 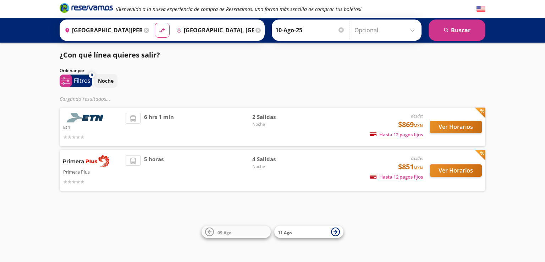 What do you see at coordinates (82, 81) in the screenshot?
I see `p: Filtros` at bounding box center [82, 81].